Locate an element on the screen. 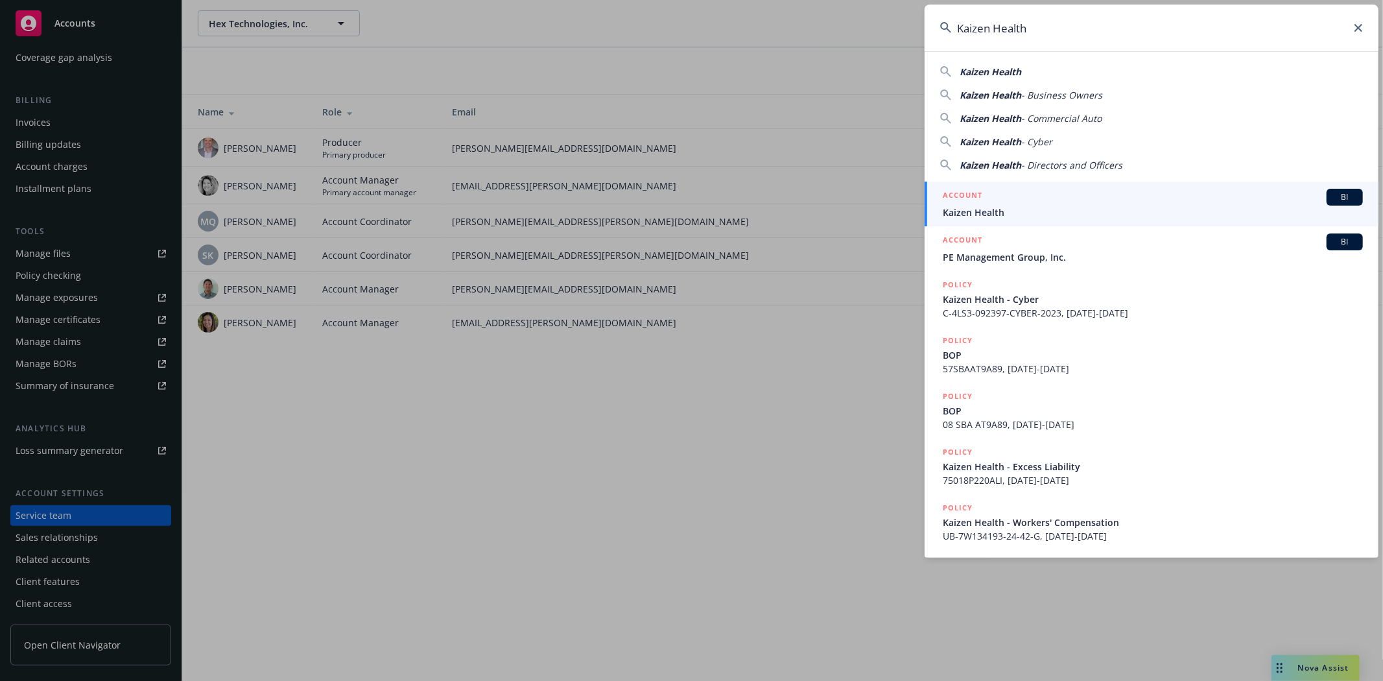  a: ACCOUNTBIPE Management Group, Inc. is located at coordinates (1151, 248).